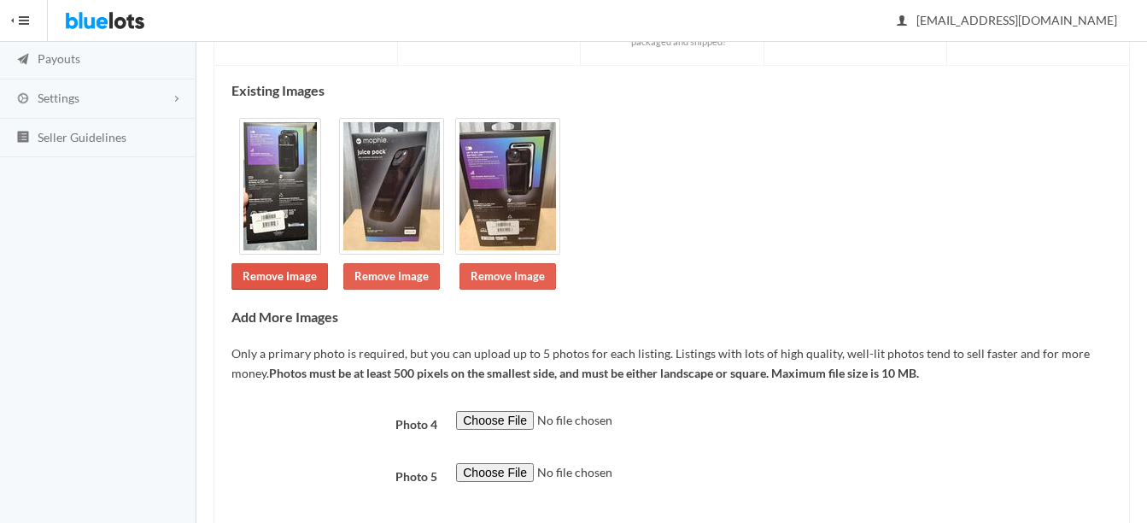 This screenshot has width=1147, height=523. I want to click on p: Only a primary photo is required, but you can upload up to 5 photos for each listing. Listings wi..., so click(671, 363).